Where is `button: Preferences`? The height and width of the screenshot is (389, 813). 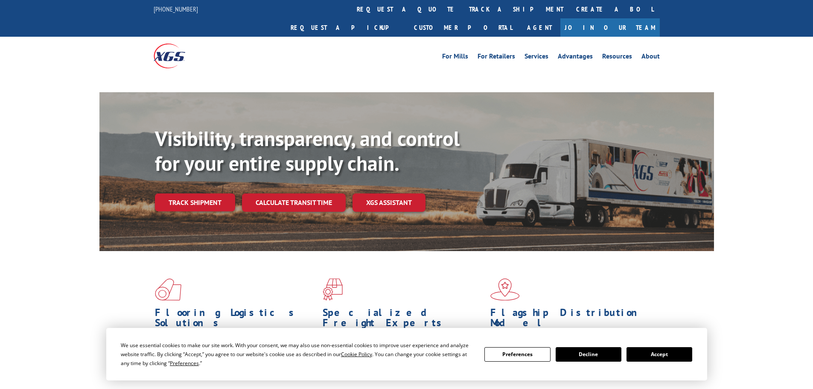
button: Preferences is located at coordinates (518, 354).